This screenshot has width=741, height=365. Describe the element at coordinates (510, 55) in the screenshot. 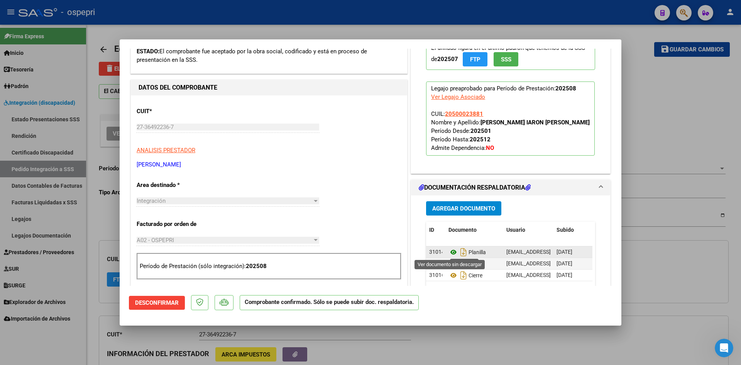

I see `p: El afiliado figura en el ultimo padrón que tenemos de la SSS de` at that location.